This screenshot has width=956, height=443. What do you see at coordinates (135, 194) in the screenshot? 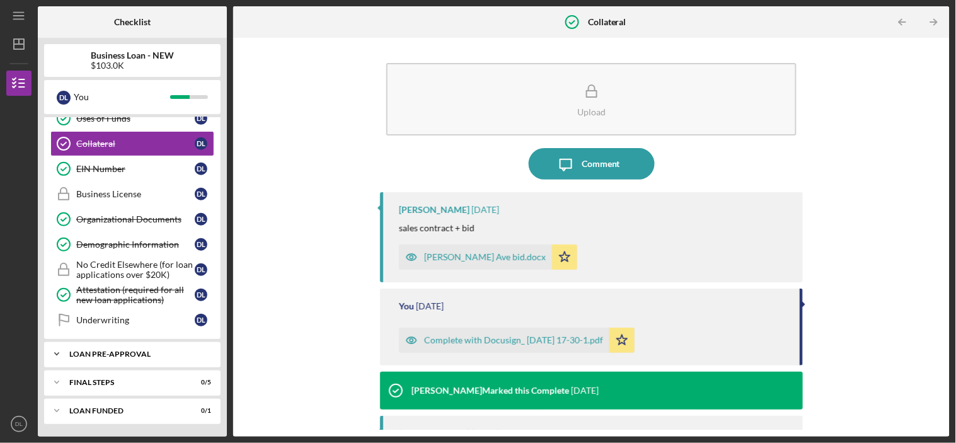
I see `div: Business License` at bounding box center [135, 194].